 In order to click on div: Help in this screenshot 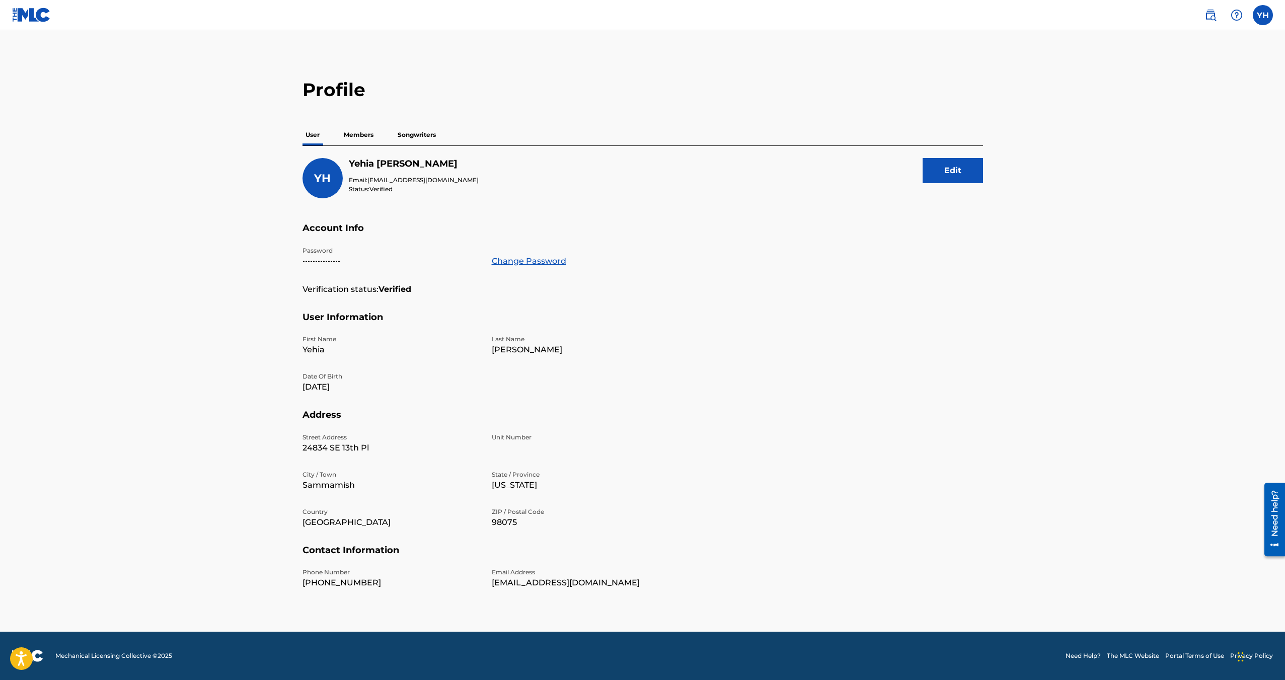, I will do `click(1237, 15)`.